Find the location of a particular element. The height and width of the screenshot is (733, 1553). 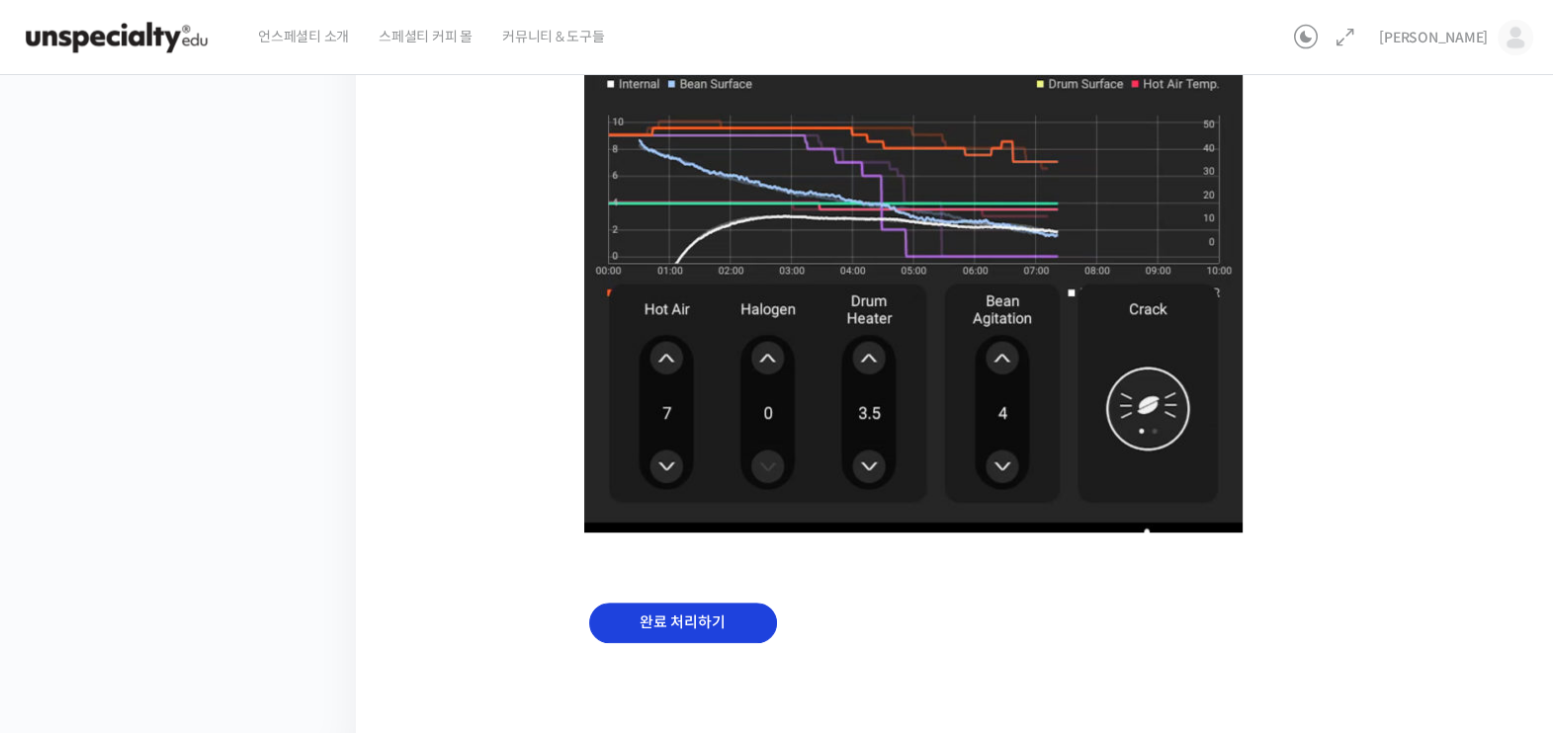

span: 설정 is located at coordinates (317, 607).